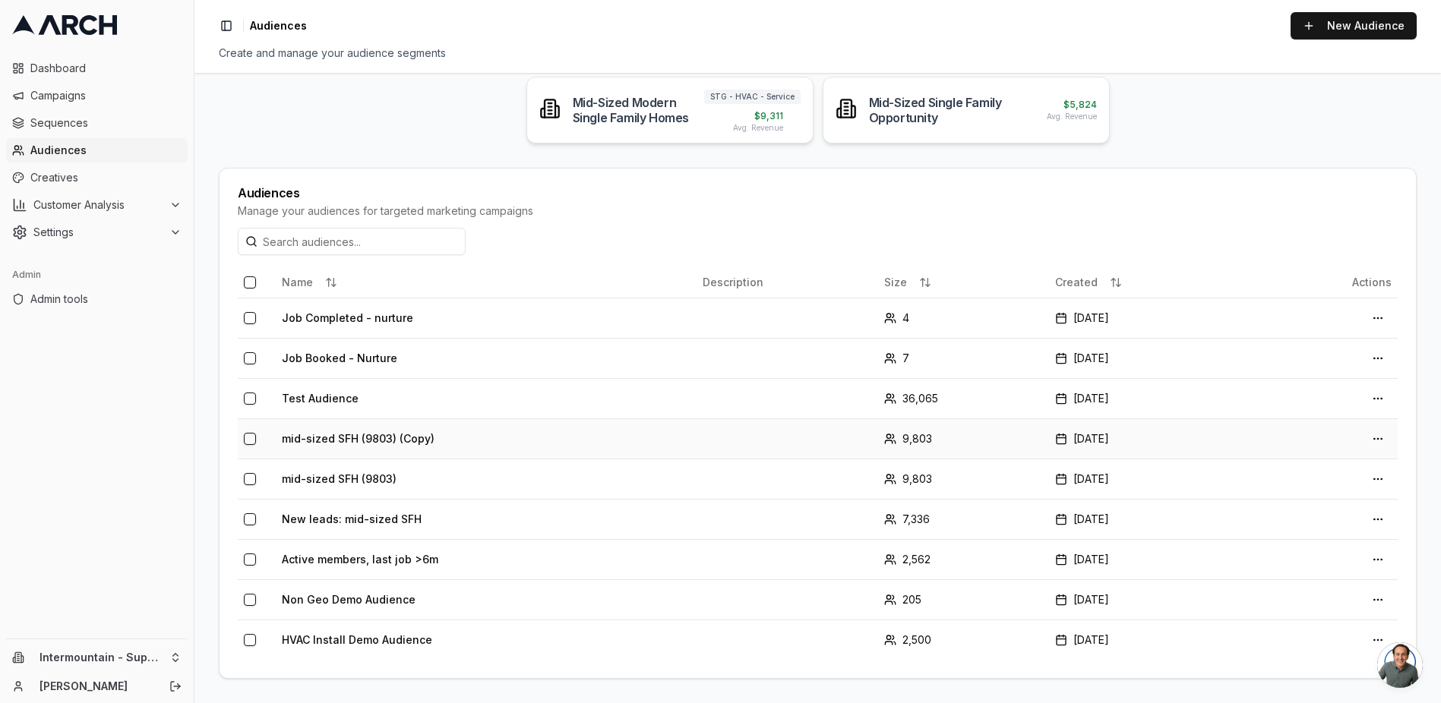  Describe the element at coordinates (175, 687) in the screenshot. I see `button: Log out` at that location.